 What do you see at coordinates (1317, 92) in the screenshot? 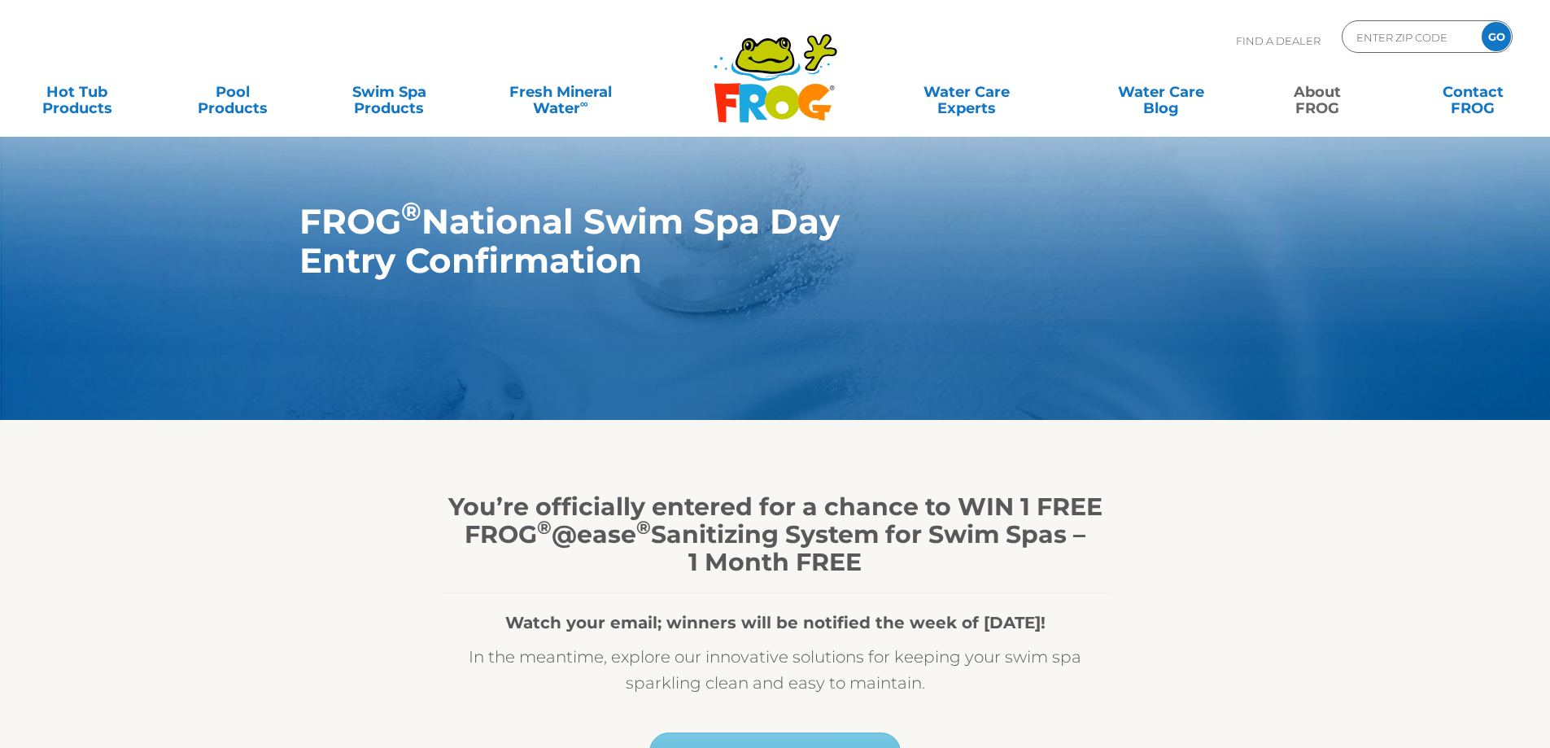
I see `a: AboutFROG` at bounding box center [1317, 92].